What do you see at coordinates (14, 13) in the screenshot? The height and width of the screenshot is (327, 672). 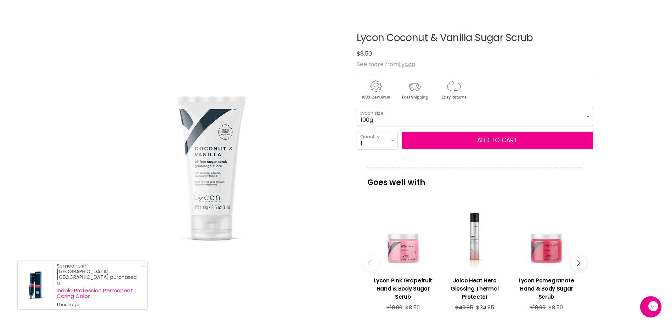 I see `button: Gorgias live chat` at bounding box center [14, 13].